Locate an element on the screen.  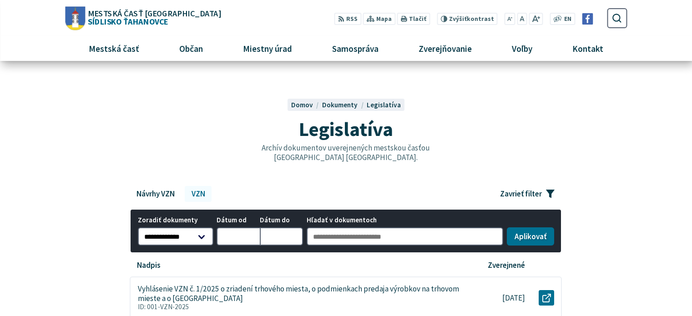
input: Dátum do is located at coordinates (281, 236).